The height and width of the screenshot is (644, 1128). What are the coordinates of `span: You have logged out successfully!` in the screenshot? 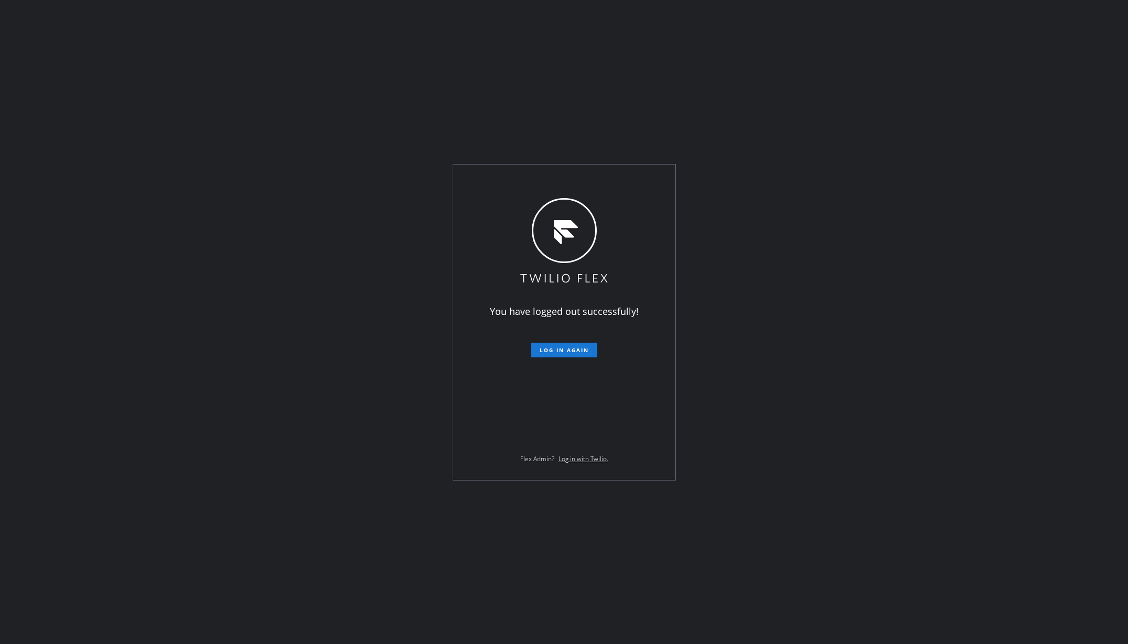 It's located at (564, 311).